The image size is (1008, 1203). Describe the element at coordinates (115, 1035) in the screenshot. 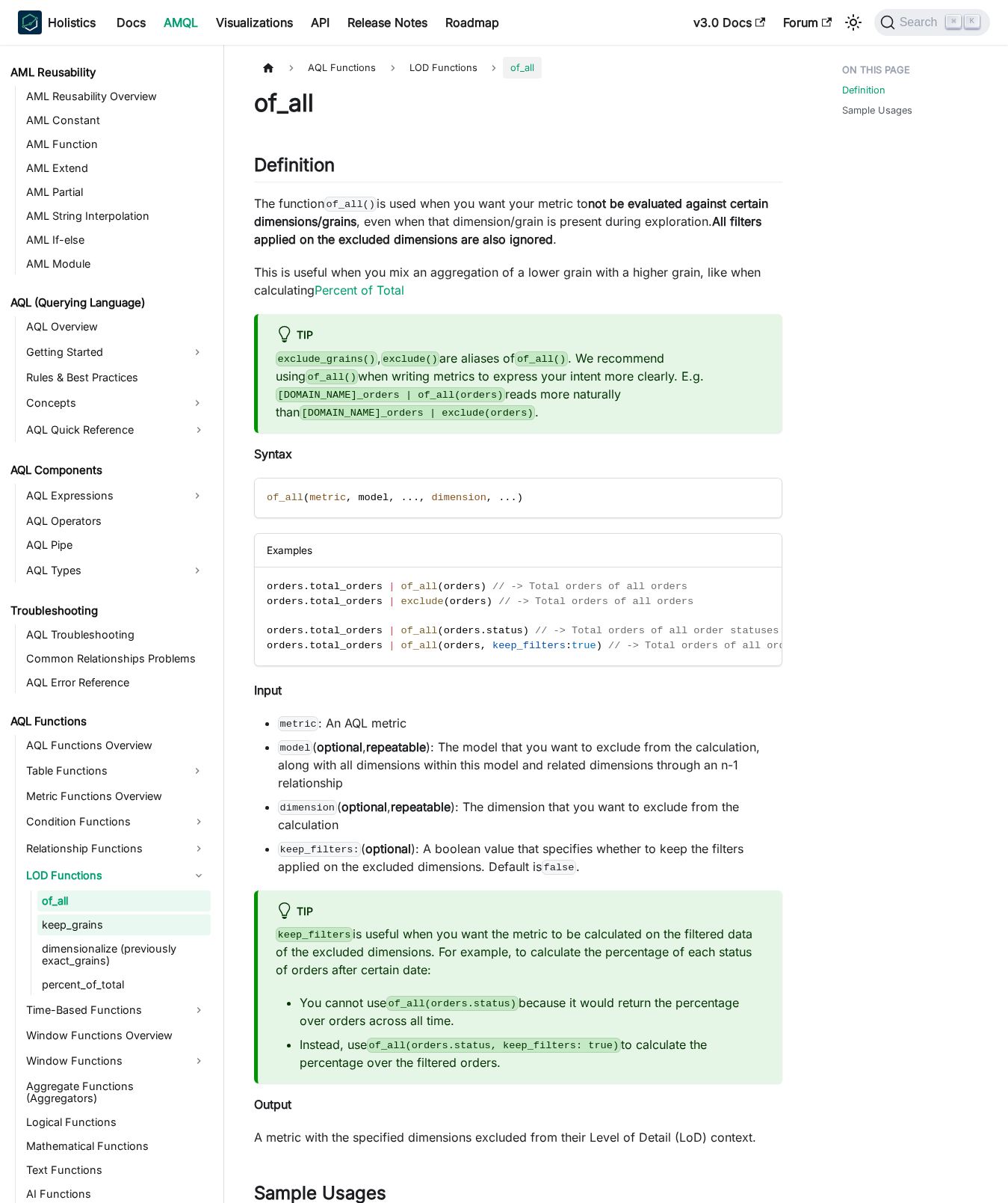

I see `a: Window Functions Overview` at that location.